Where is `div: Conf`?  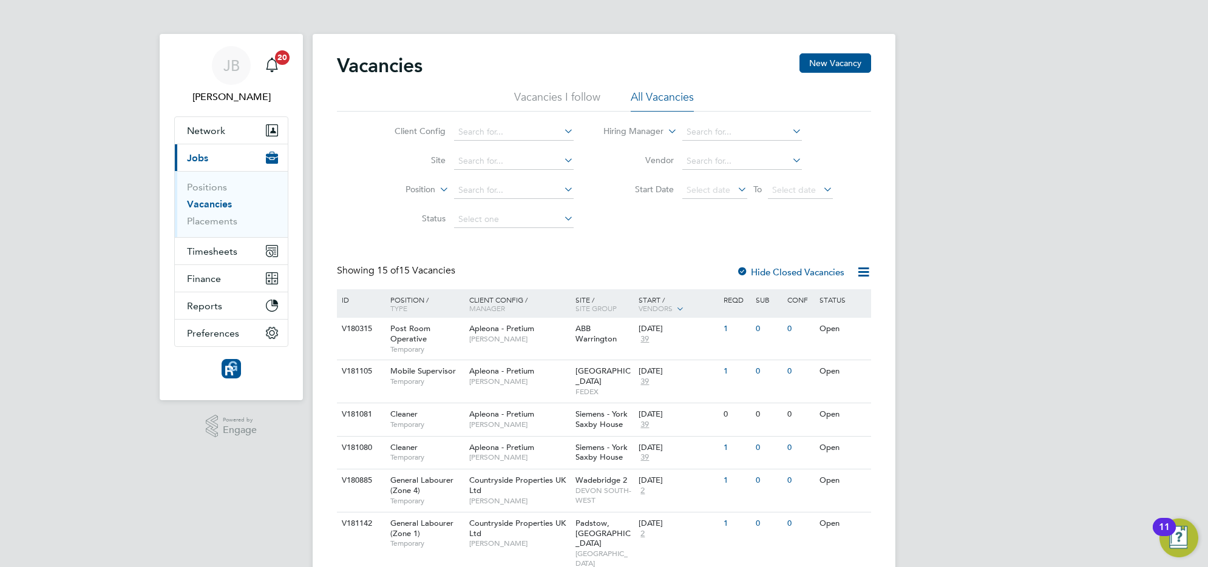 div: Conf is located at coordinates (800, 300).